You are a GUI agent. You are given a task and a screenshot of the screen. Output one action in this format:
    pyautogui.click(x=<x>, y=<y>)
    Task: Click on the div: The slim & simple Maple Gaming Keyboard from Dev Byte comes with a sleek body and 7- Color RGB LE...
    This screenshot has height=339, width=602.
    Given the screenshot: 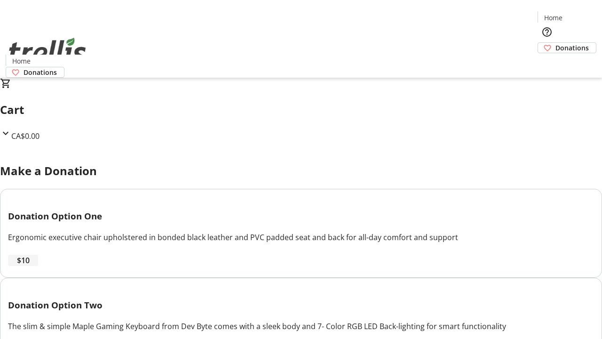 What is the action you would take?
    pyautogui.click(x=301, y=326)
    